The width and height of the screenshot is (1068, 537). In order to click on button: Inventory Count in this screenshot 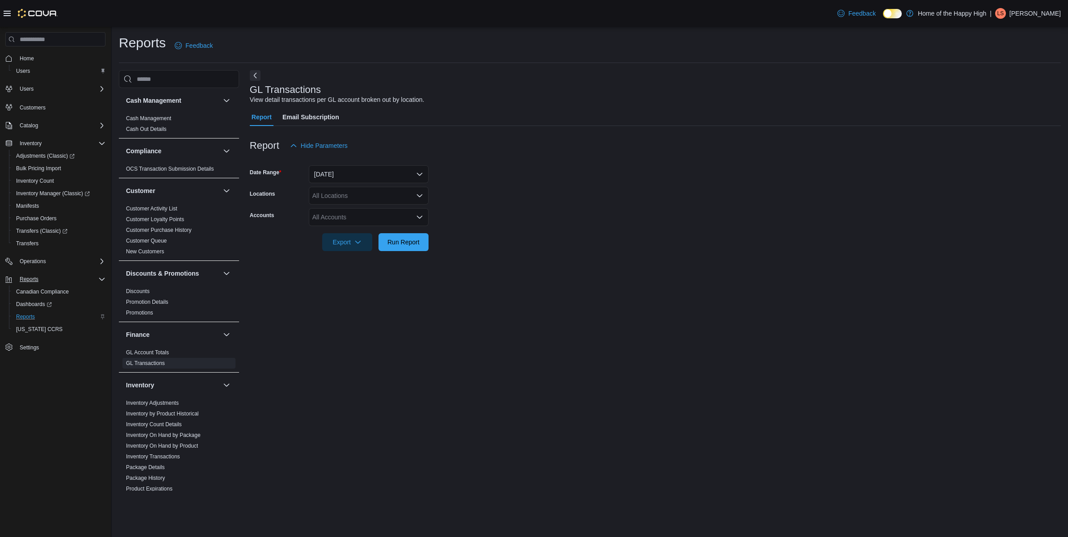, I will do `click(59, 181)`.